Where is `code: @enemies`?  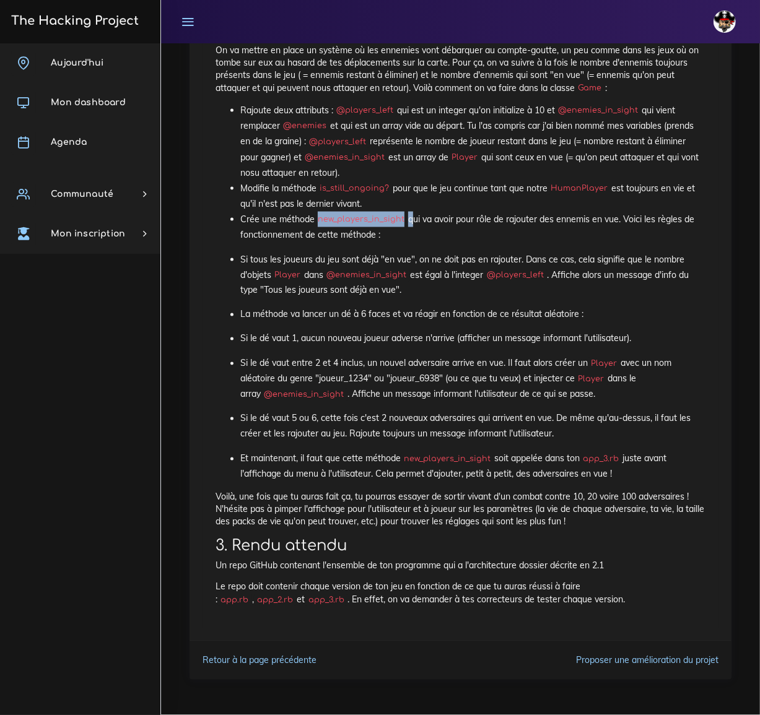 code: @enemies is located at coordinates (305, 126).